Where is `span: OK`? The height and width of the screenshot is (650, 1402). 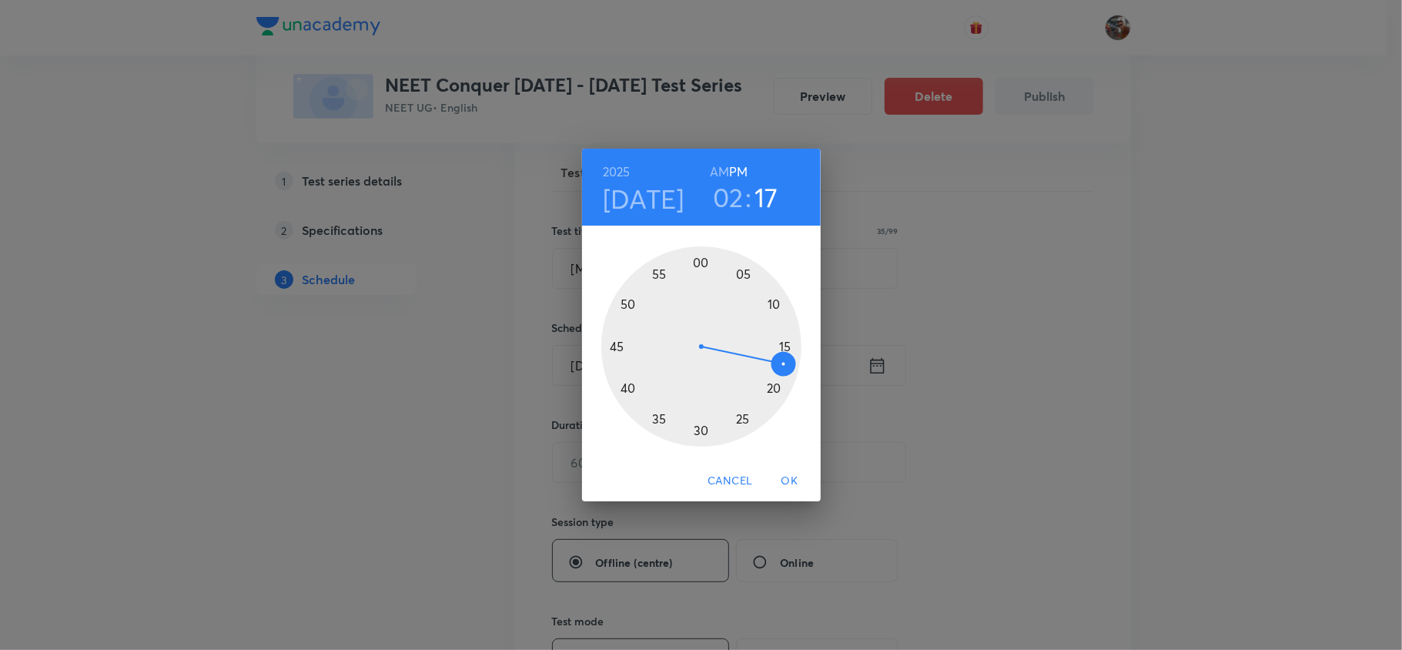 span: OK is located at coordinates (790, 480).